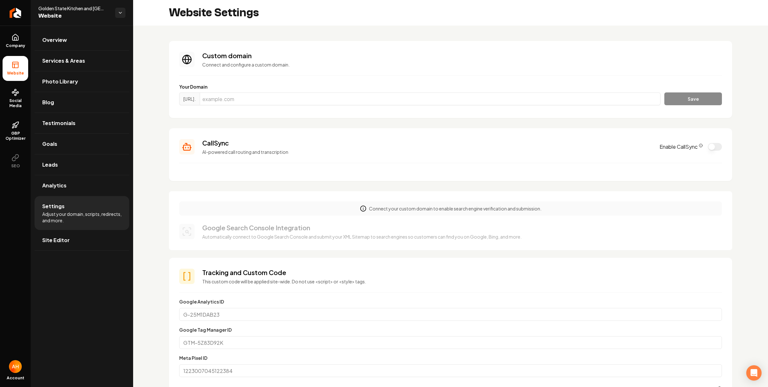  I want to click on span: Account, so click(15, 378).